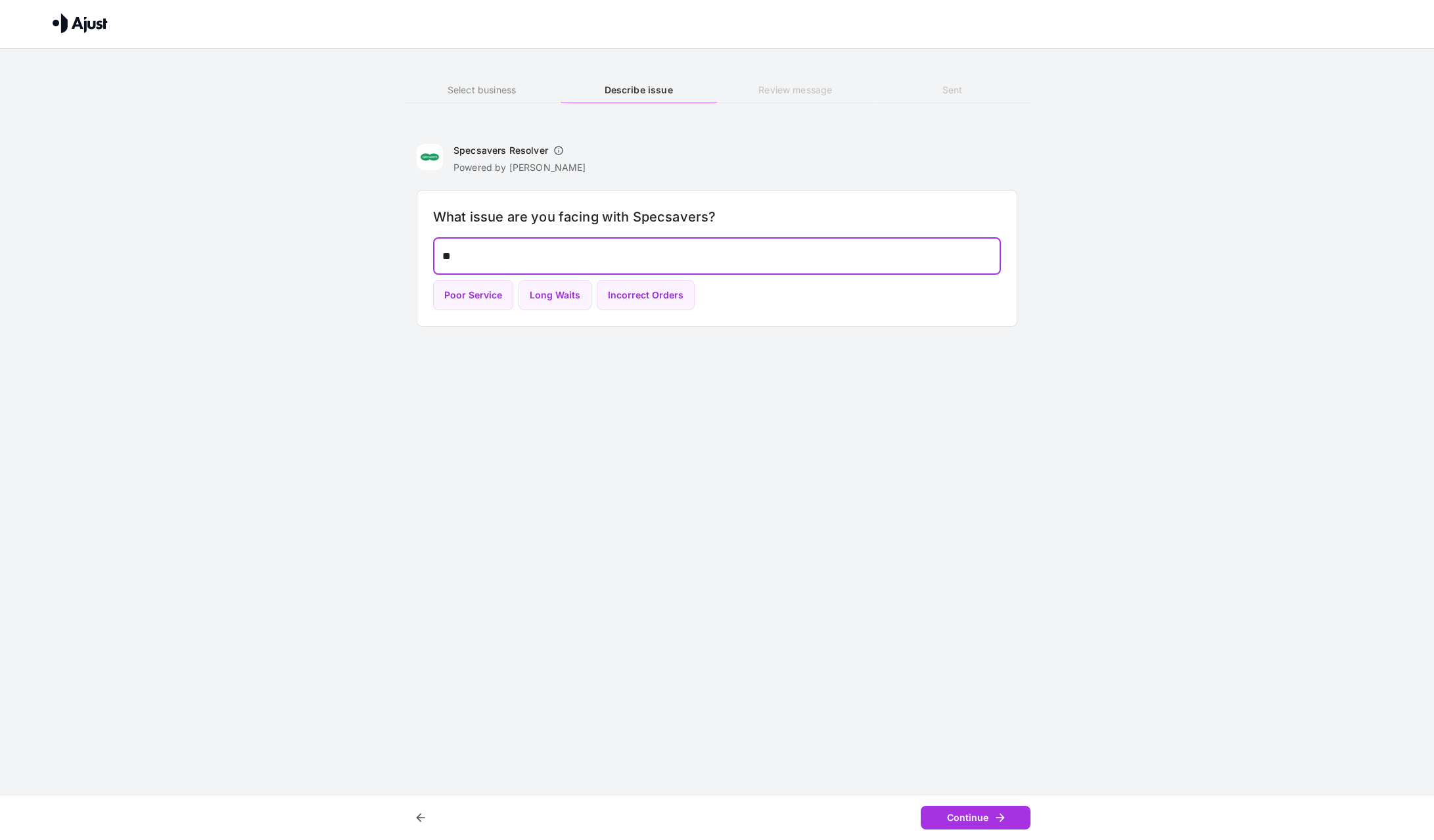 The height and width of the screenshot is (840, 1434). Describe the element at coordinates (482, 90) in the screenshot. I see `h6: Select business` at that location.